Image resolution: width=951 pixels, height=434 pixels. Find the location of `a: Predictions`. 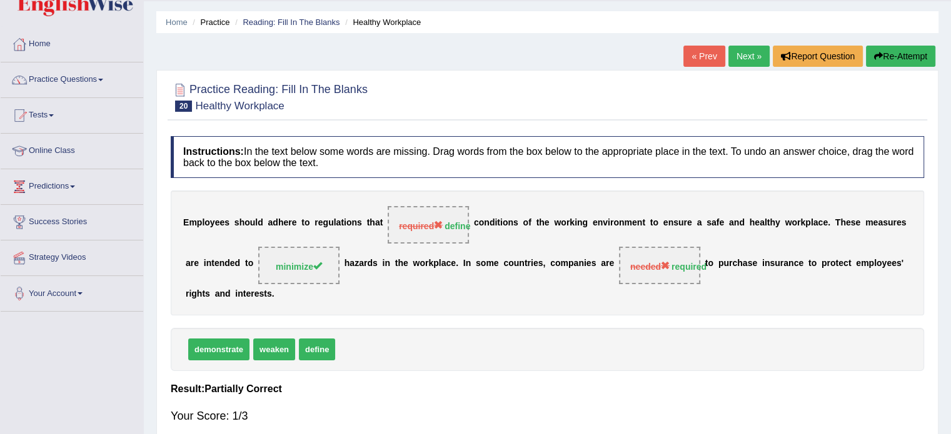

a: Predictions is located at coordinates (72, 185).